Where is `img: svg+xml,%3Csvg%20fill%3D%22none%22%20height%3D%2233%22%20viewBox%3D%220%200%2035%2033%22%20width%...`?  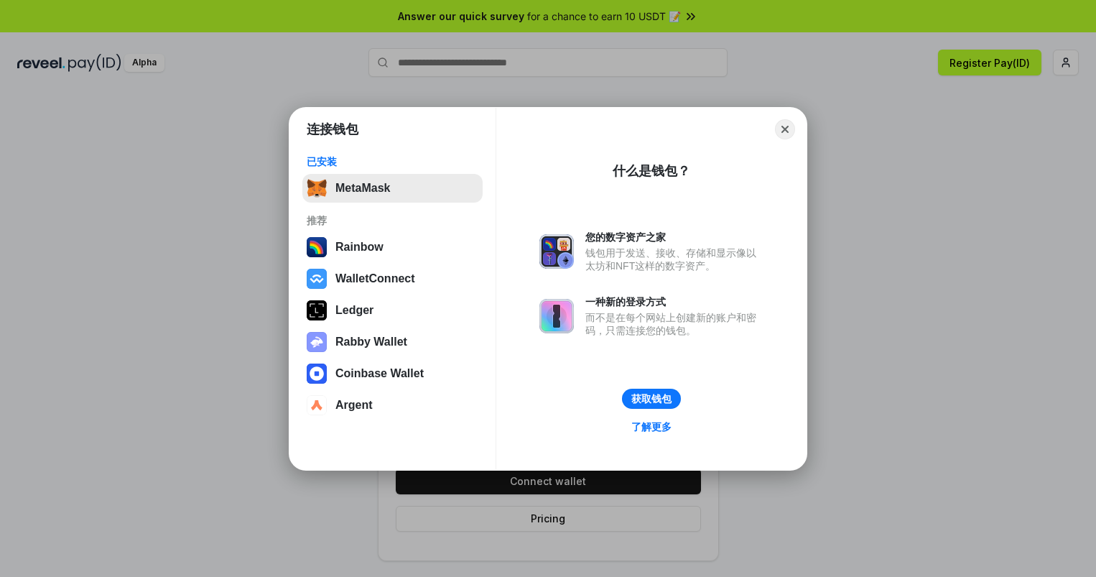
img: svg+xml,%3Csvg%20fill%3D%22none%22%20height%3D%2233%22%20viewBox%3D%220%200%2035%2033%22%20width%... is located at coordinates (317, 188).